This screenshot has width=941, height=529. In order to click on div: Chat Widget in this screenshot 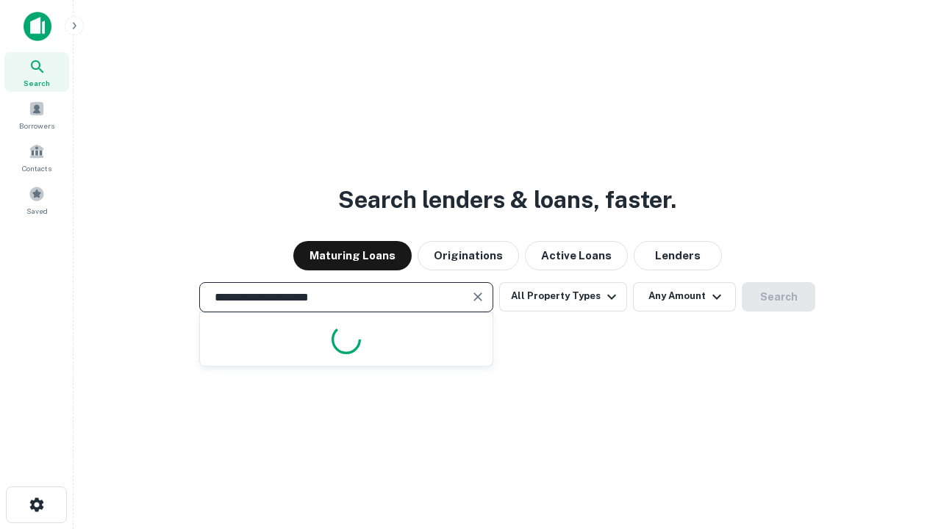, I will do `click(904, 447)`.